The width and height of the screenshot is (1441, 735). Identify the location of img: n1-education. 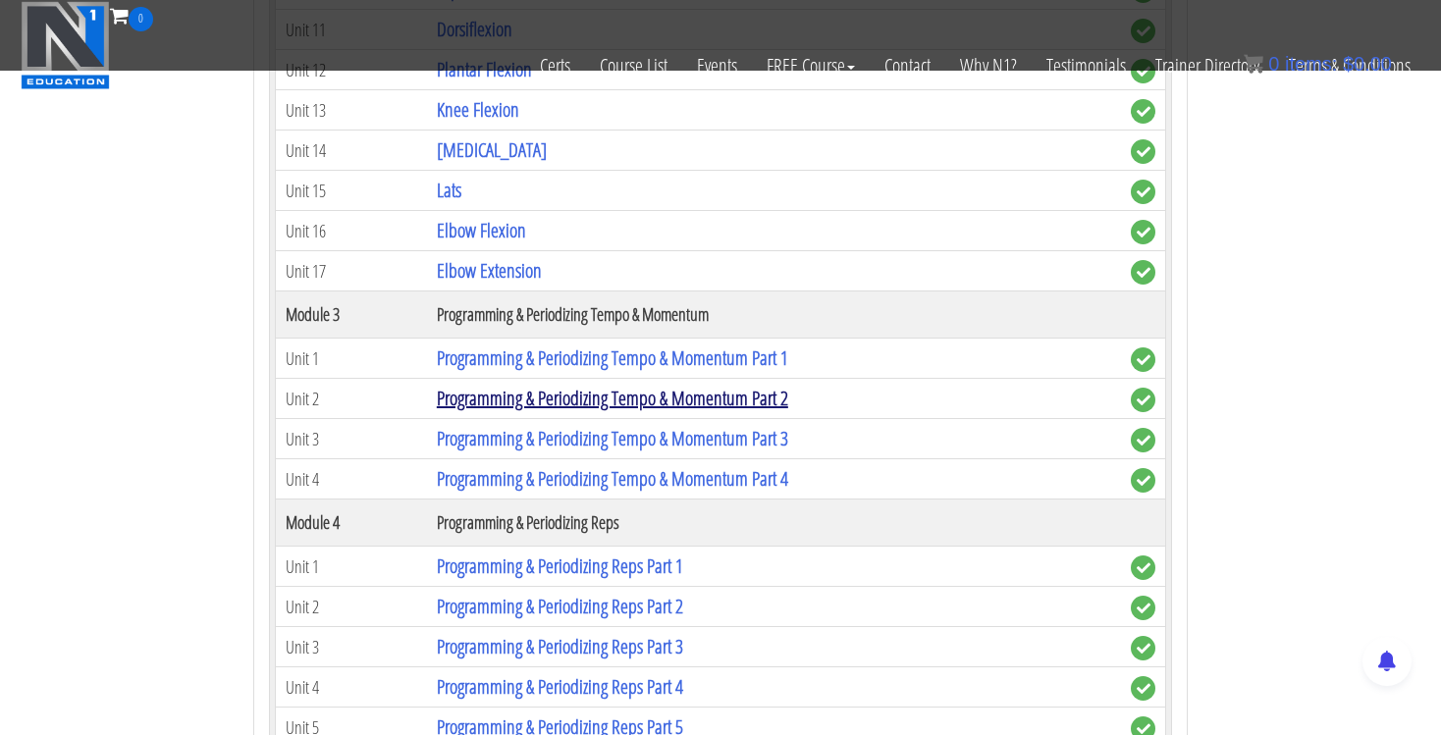
(65, 45).